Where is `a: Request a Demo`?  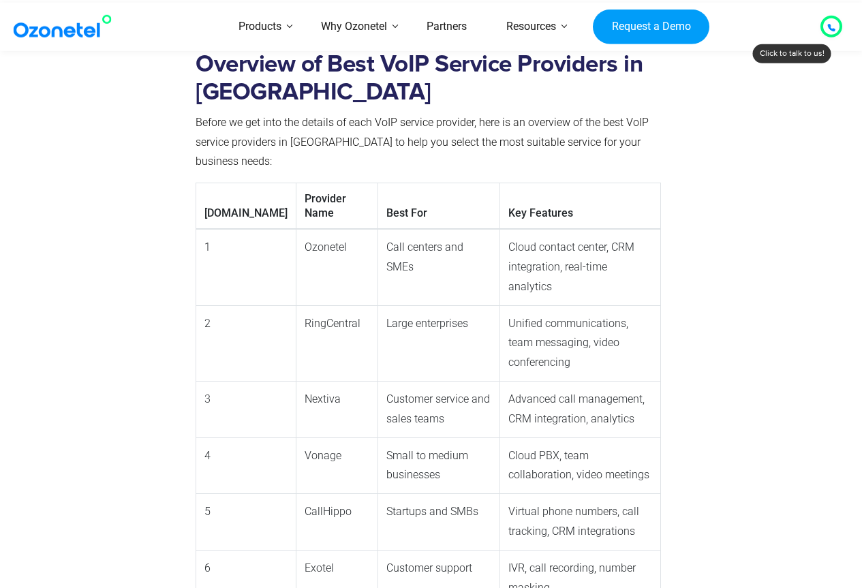 a: Request a Demo is located at coordinates (651, 27).